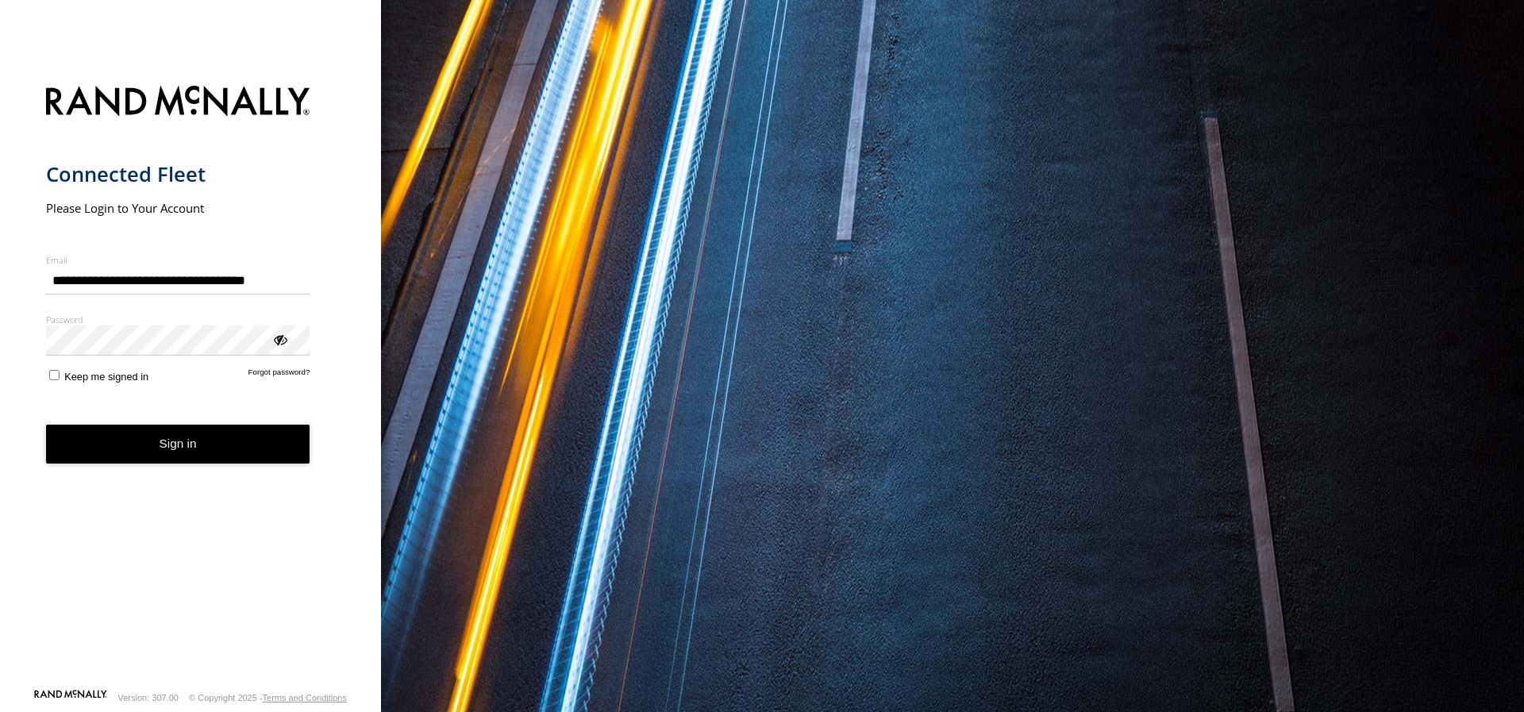 The width and height of the screenshot is (1524, 712). Describe the element at coordinates (178, 444) in the screenshot. I see `button: Sign in` at that location.